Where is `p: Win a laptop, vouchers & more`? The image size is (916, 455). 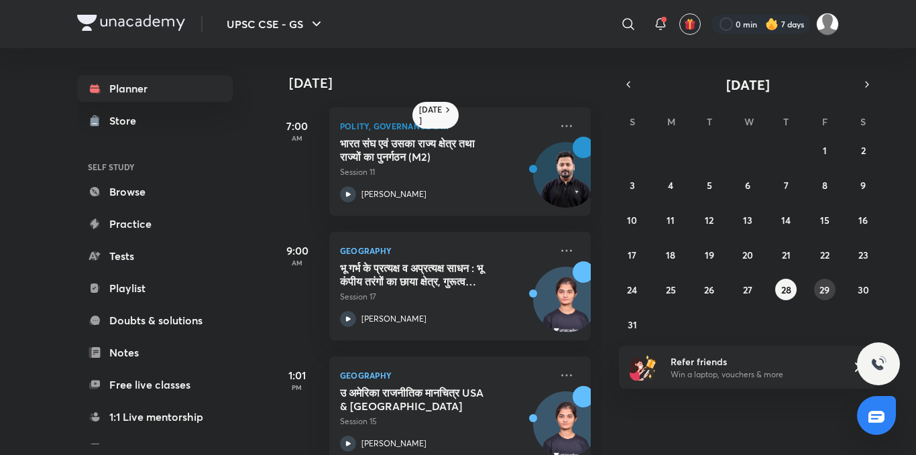
p: Win a laptop, vouchers & more is located at coordinates (753, 375).